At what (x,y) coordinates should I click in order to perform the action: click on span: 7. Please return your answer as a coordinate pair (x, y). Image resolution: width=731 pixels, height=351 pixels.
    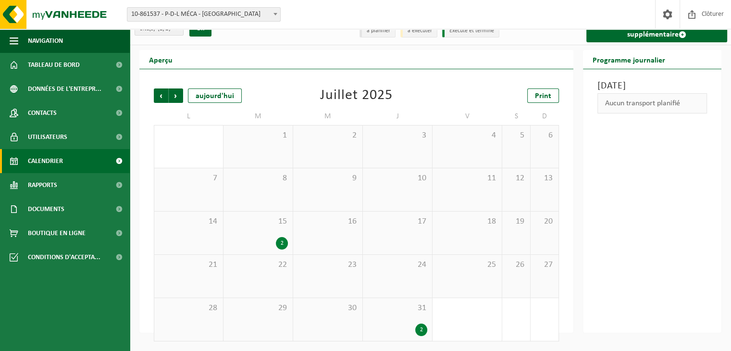
    Looking at the image, I should click on (189, 178).